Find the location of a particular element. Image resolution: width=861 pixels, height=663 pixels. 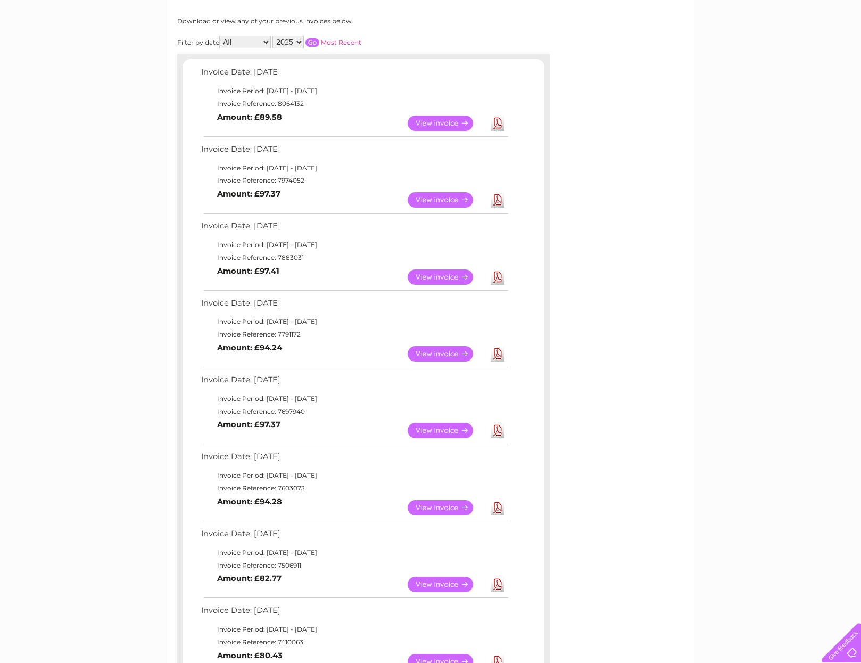

b: Amount: £82.77 is located at coordinates (249, 578).